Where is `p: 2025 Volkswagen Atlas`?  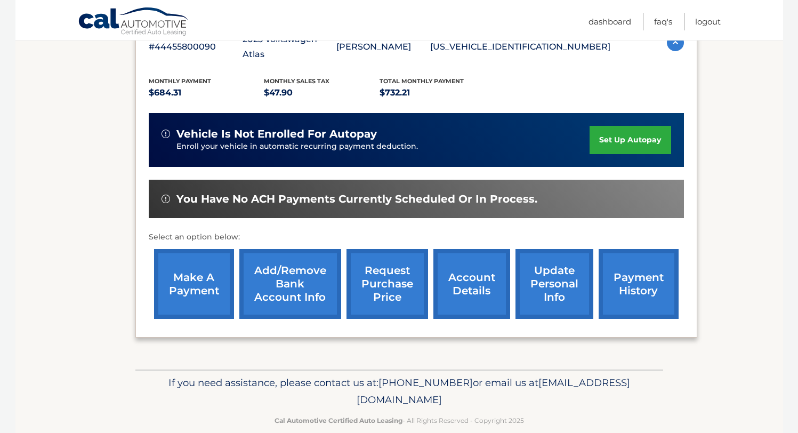 p: 2025 Volkswagen Atlas is located at coordinates (289, 47).